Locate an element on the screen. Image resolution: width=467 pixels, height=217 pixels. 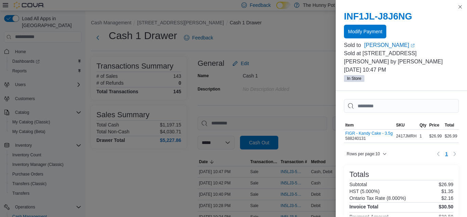
h2: INF1JL-J8J6NG is located at coordinates (402, 16).